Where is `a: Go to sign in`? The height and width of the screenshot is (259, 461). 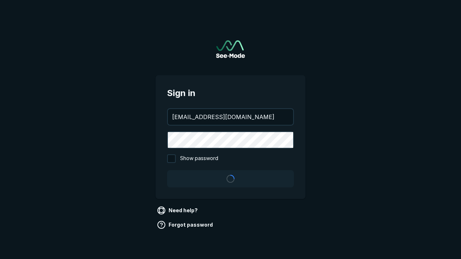
a: Go to sign in is located at coordinates (230, 49).